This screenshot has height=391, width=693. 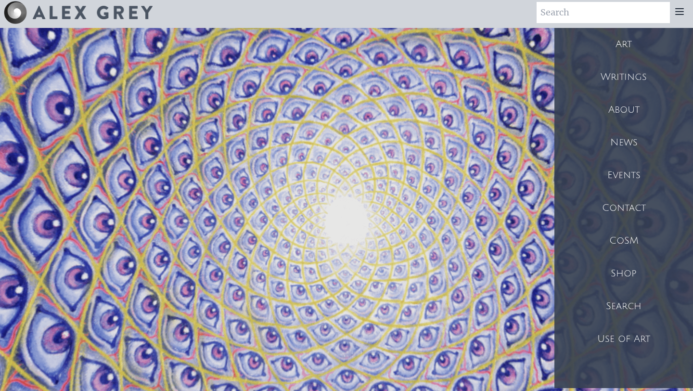 What do you see at coordinates (624, 306) in the screenshot?
I see `a: Search` at bounding box center [624, 306].